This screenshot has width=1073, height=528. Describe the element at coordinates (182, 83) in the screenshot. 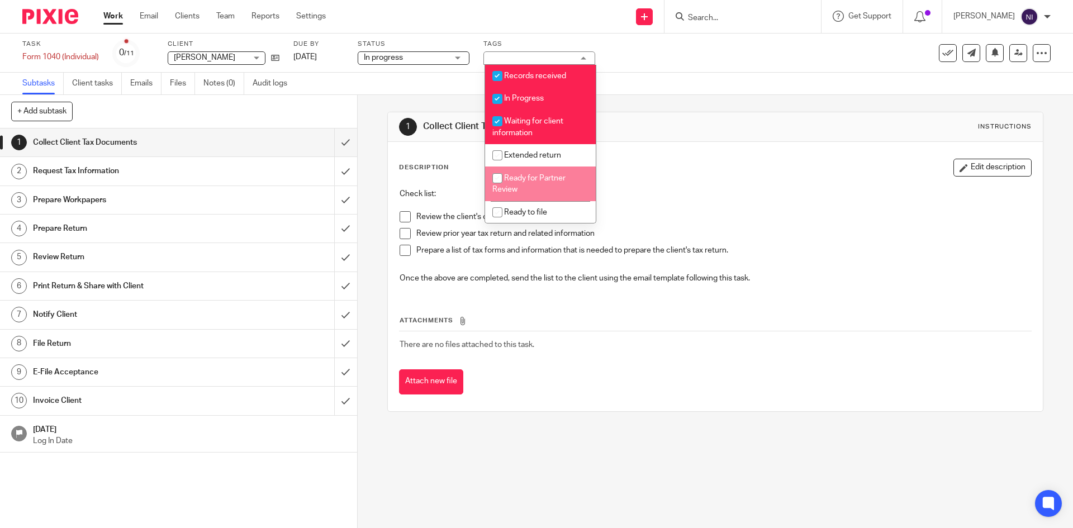

I see `a: Files` at that location.